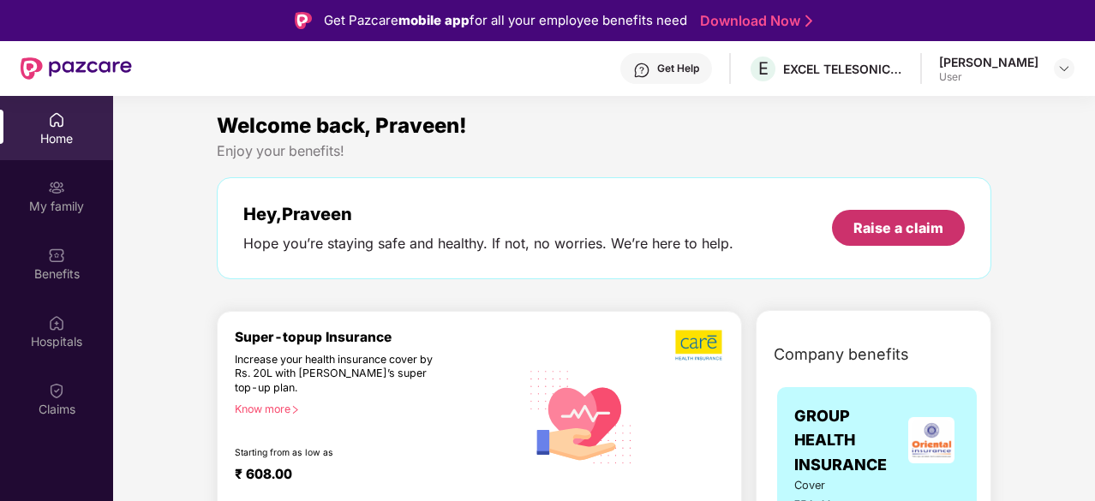  I want to click on div: ₹ 608.00, so click(368, 476).